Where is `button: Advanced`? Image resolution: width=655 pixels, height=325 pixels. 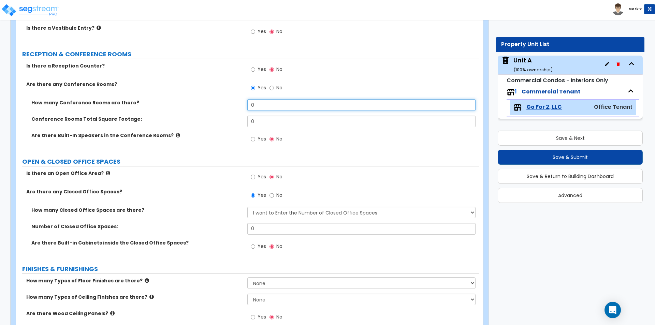
button: Advanced is located at coordinates (570, 196).